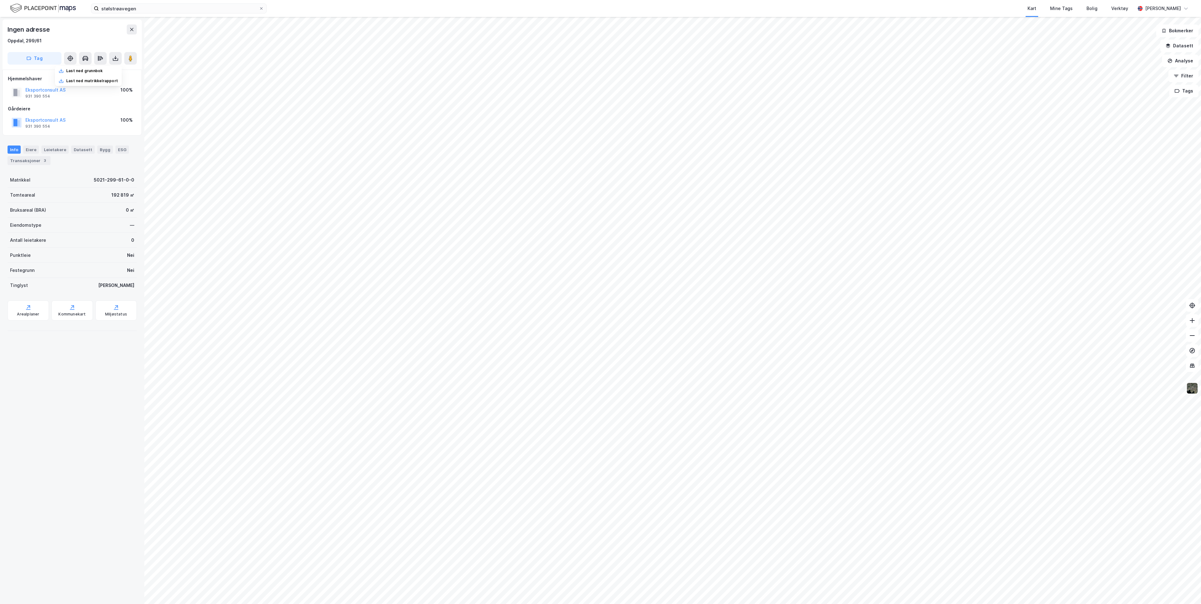 This screenshot has height=604, width=1201. What do you see at coordinates (114, 180) in the screenshot?
I see `div: 5021-299-61-0-0` at bounding box center [114, 180].